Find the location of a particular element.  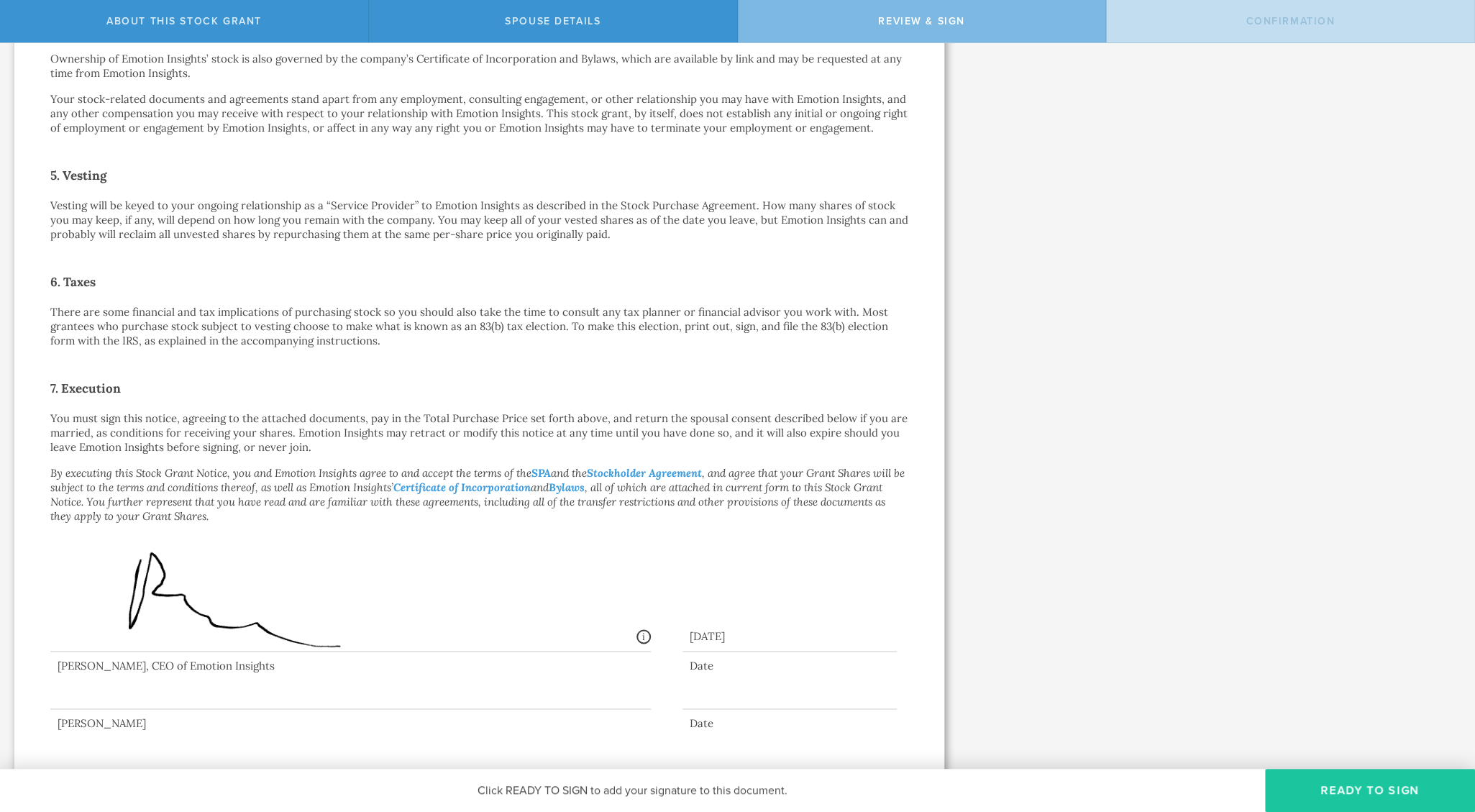

img: 4ZNrImBJ1qAAAAABJRU5ErkJggg== is located at coordinates (262, 598).